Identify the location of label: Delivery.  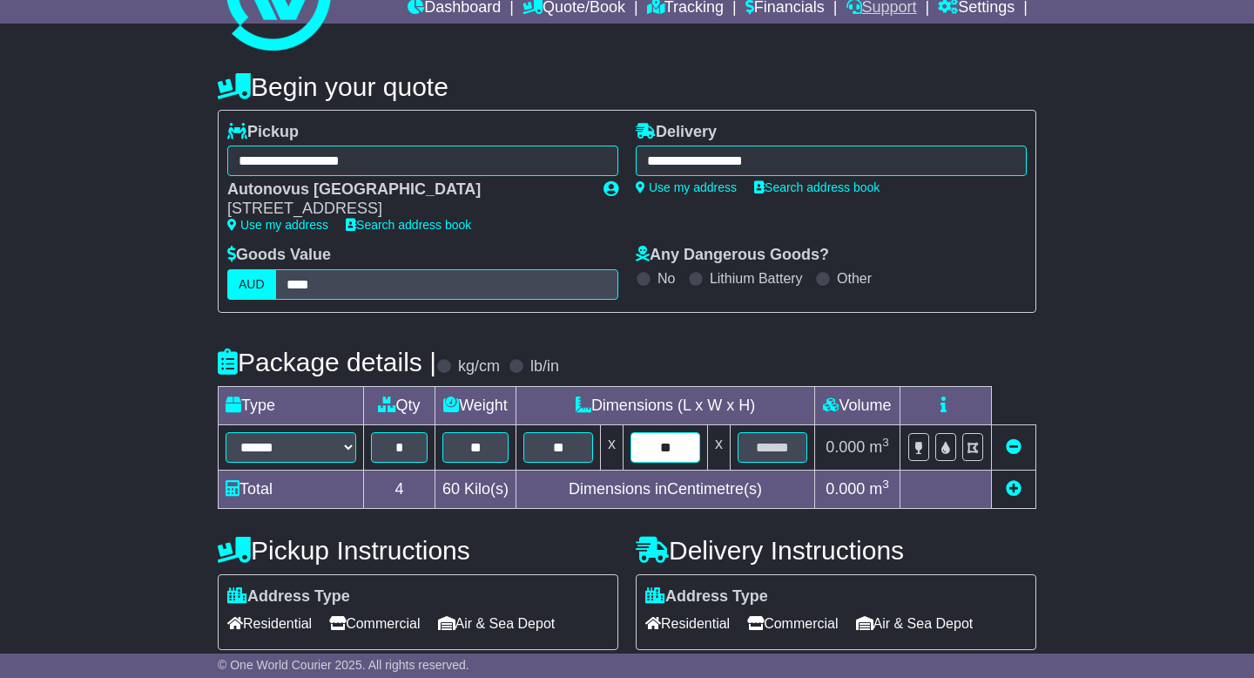
(676, 132).